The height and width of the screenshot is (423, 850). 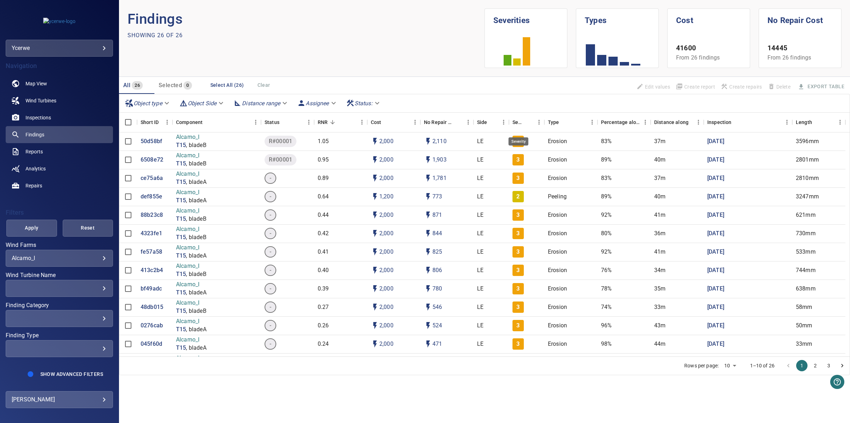 I want to click on a: inspections noActive, so click(x=59, y=118).